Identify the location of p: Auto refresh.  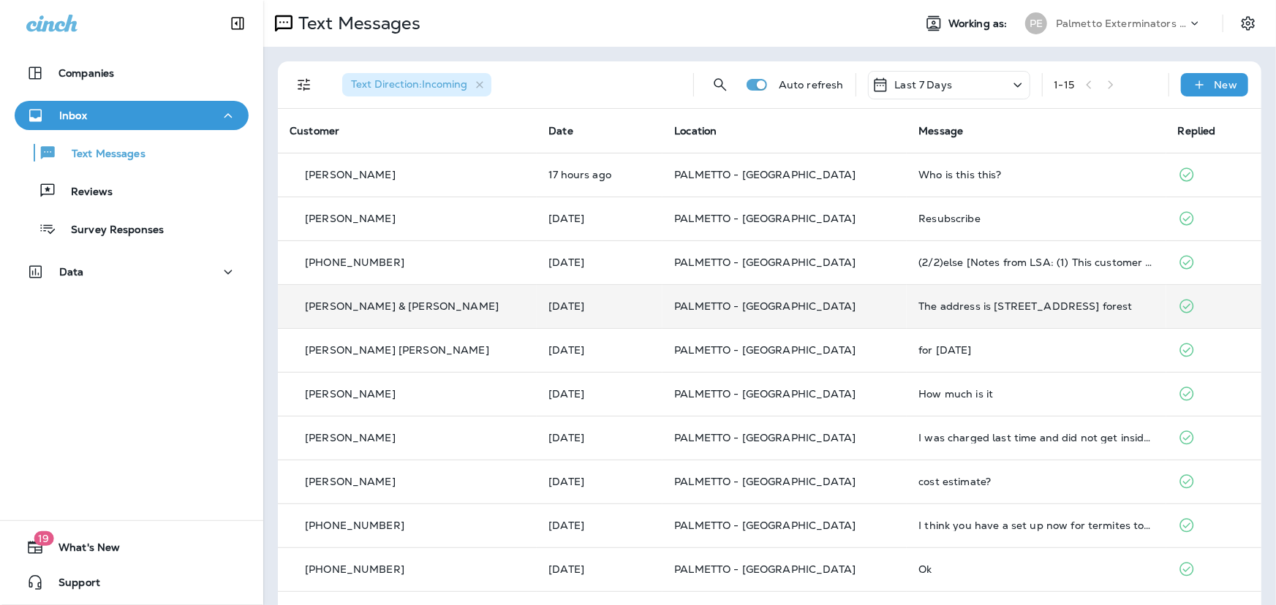
(811, 85).